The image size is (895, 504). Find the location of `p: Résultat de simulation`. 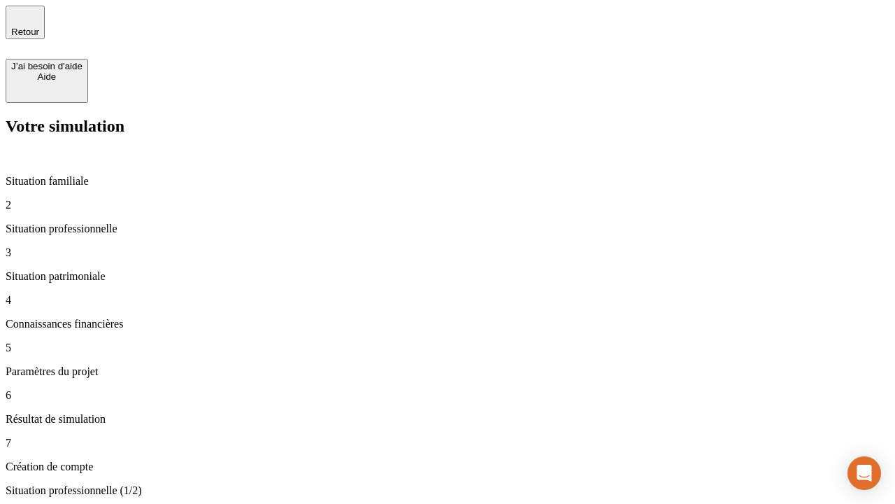

p: Résultat de simulation is located at coordinates (448, 419).